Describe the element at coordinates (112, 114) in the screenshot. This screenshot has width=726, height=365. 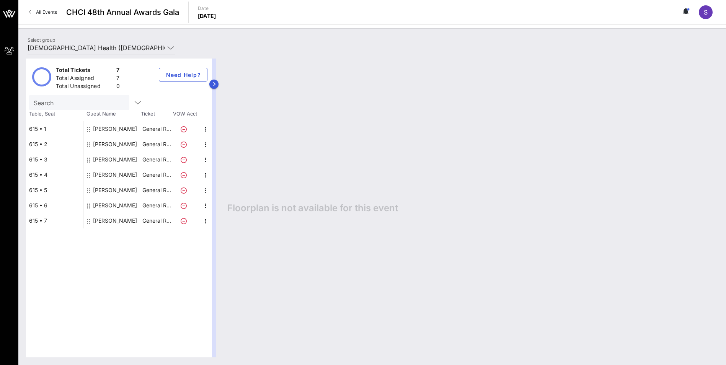
I see `span: Guest Name` at that location.